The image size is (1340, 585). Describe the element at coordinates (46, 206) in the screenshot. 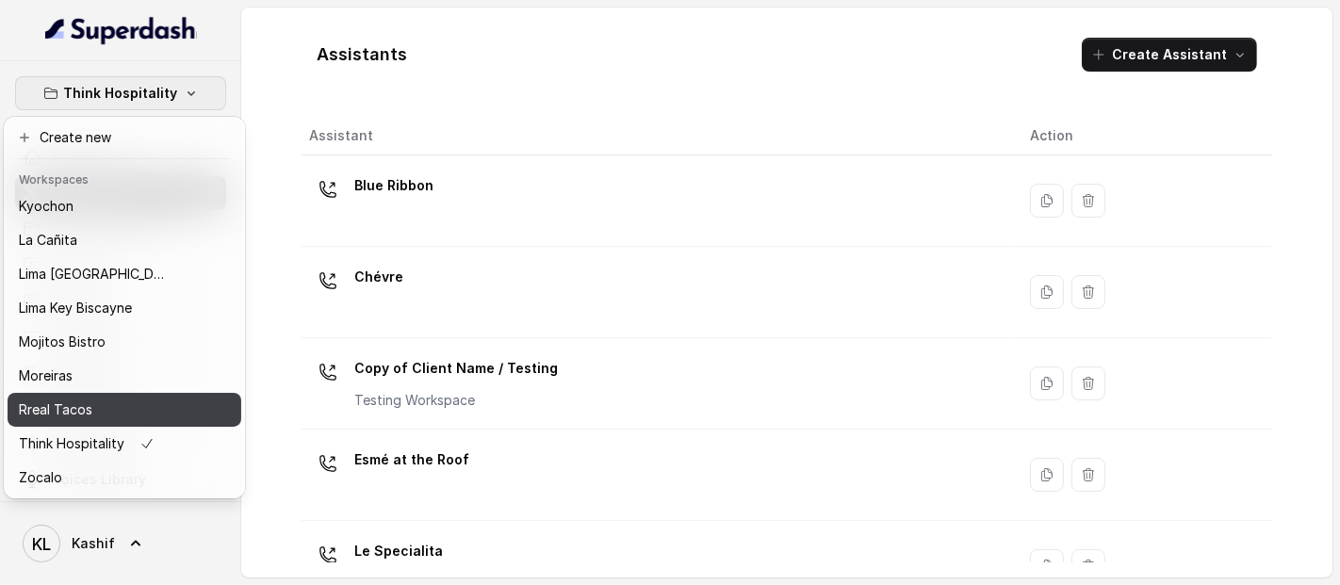

I see `p: Kyochon` at that location.